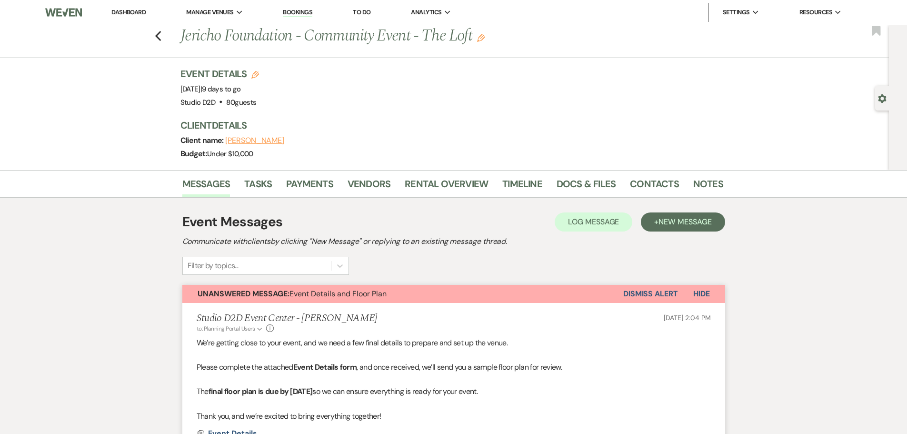 The height and width of the screenshot is (434, 907). Describe the element at coordinates (447, 125) in the screenshot. I see `h3: Client Details` at that location.